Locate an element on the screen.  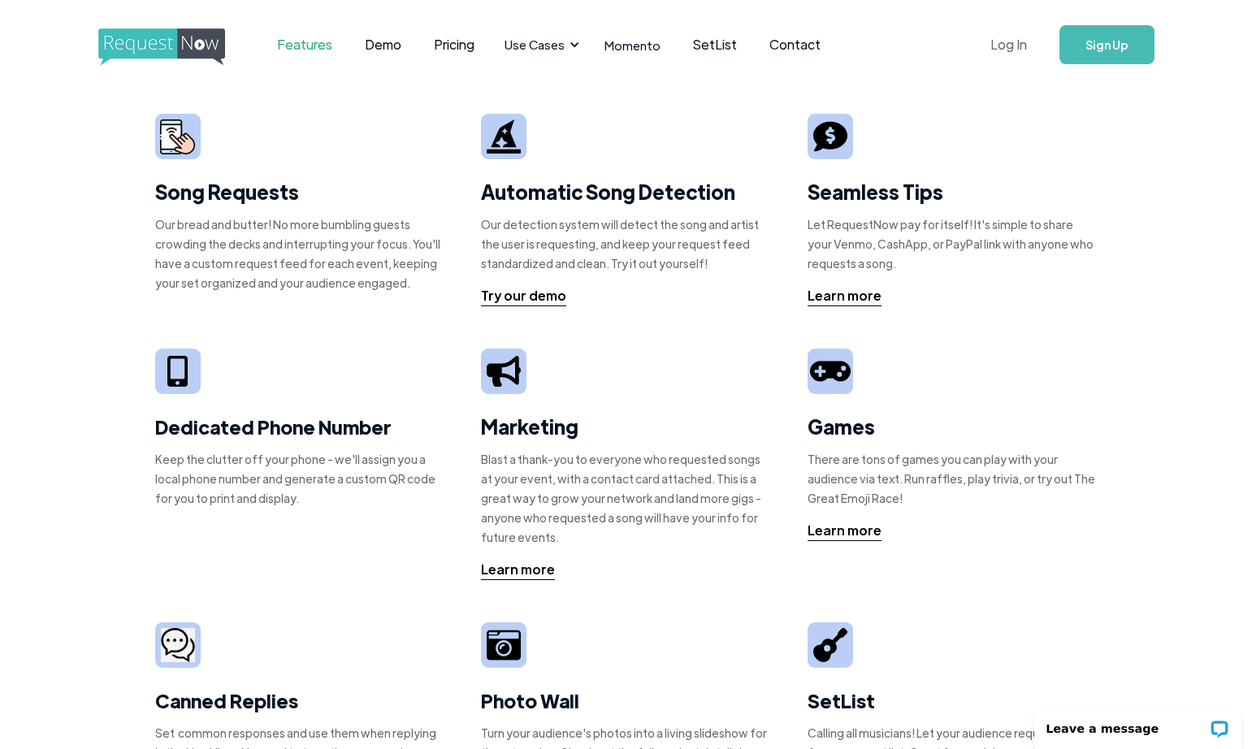
a: Demo is located at coordinates (383, 45).